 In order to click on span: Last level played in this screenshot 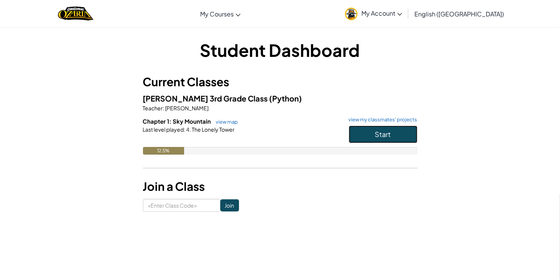, I will do `click(164, 129)`.